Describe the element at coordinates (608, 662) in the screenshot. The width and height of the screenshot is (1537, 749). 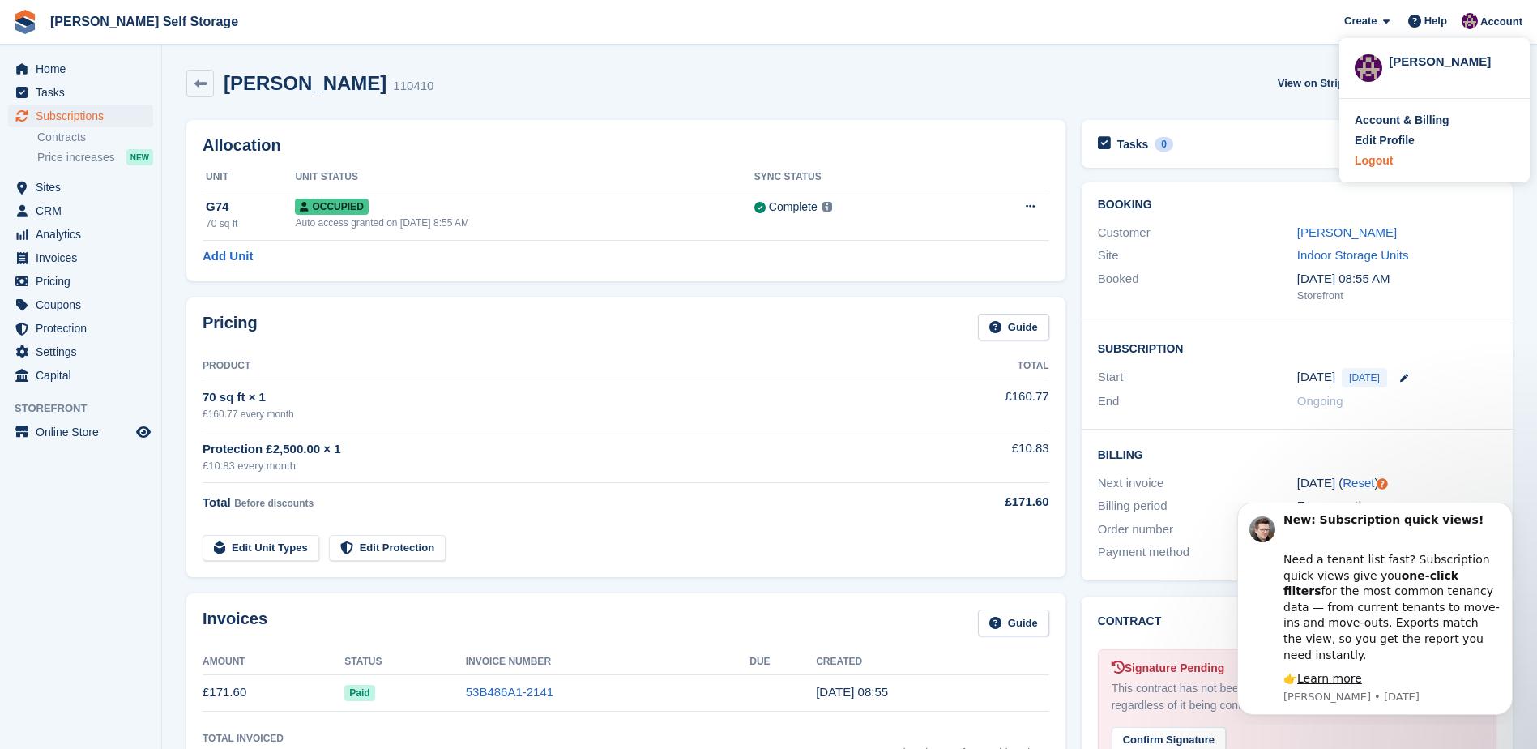
I see `th: Invoice Number` at that location.